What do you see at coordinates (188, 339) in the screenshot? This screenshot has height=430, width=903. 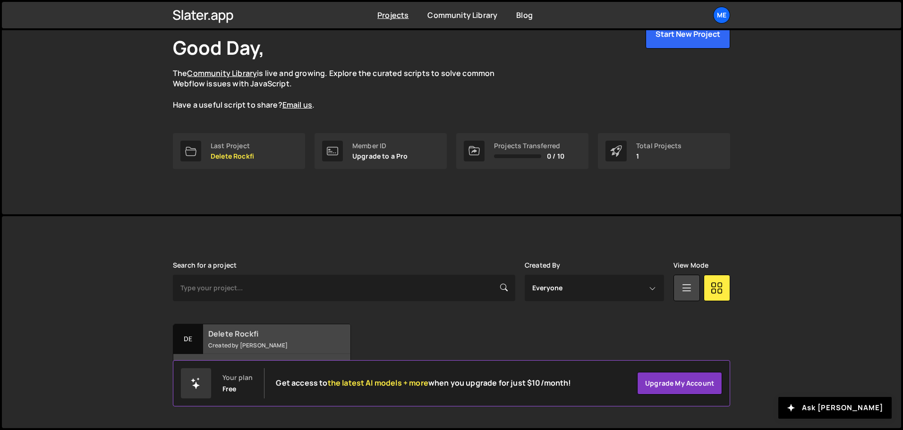 I see `div: De` at bounding box center [188, 339].